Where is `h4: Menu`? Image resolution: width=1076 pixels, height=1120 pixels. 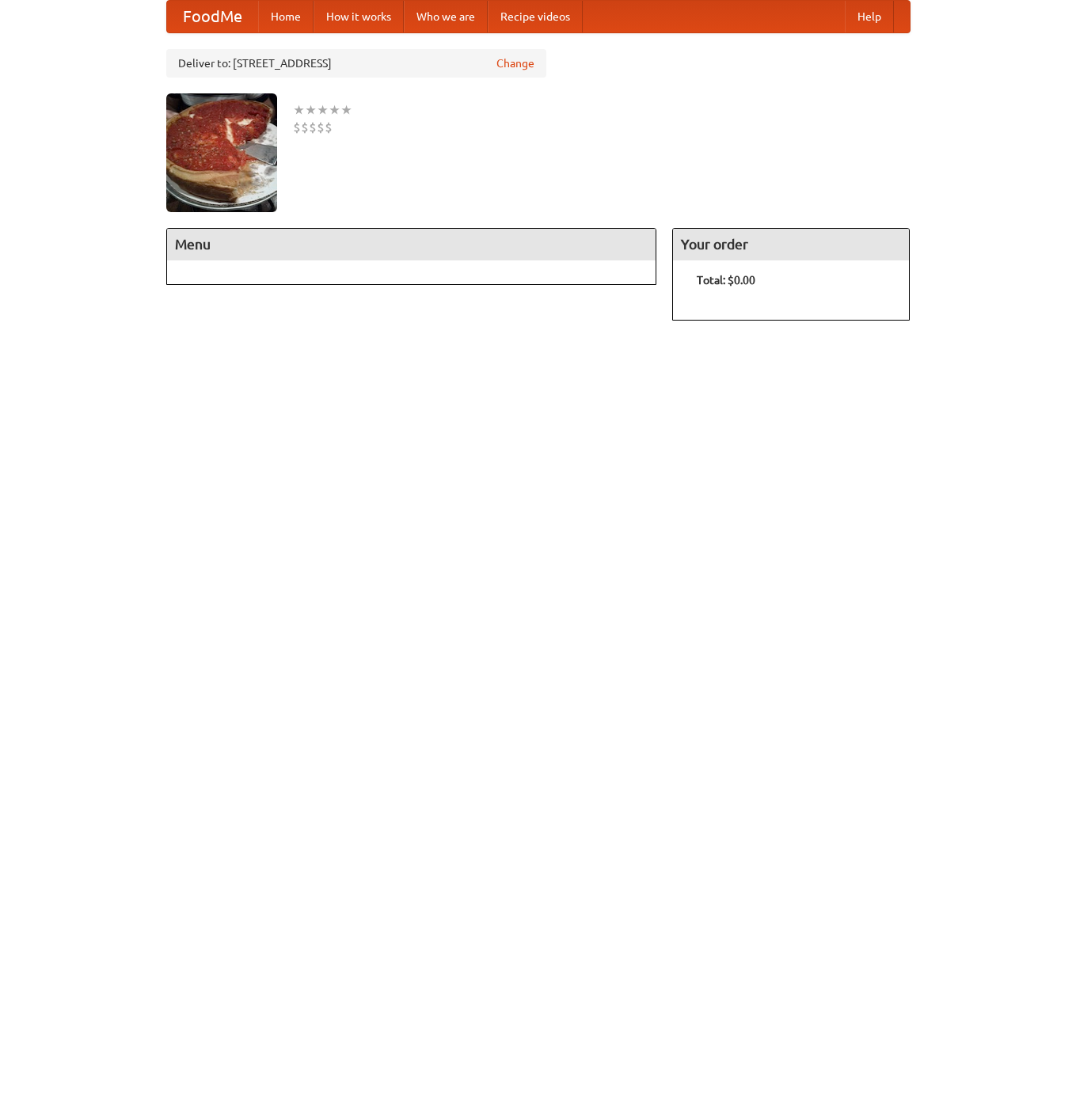 h4: Menu is located at coordinates (412, 244).